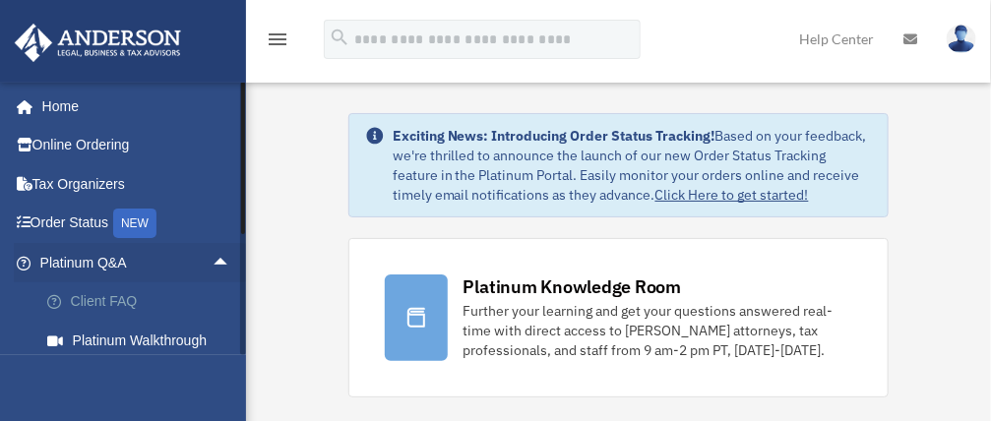 The width and height of the screenshot is (991, 421). Describe the element at coordinates (619, 318) in the screenshot. I see `a: Platinum Knowledge Room Further your learning and get your questions answered real-time with dire...` at that location.